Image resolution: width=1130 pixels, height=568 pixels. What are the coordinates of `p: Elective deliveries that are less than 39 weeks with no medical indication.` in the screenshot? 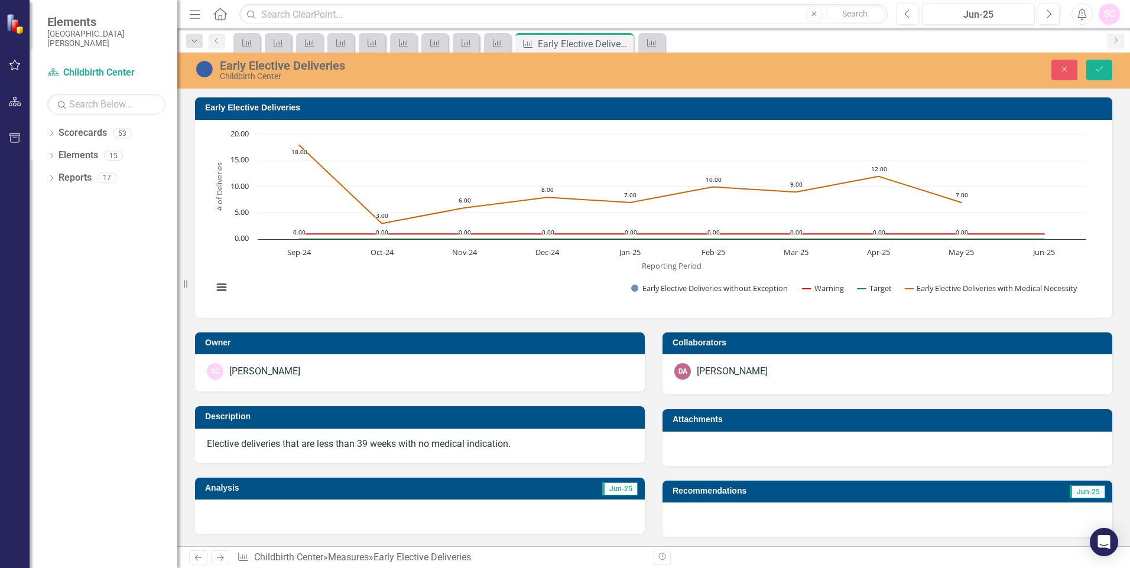 It's located at (420, 444).